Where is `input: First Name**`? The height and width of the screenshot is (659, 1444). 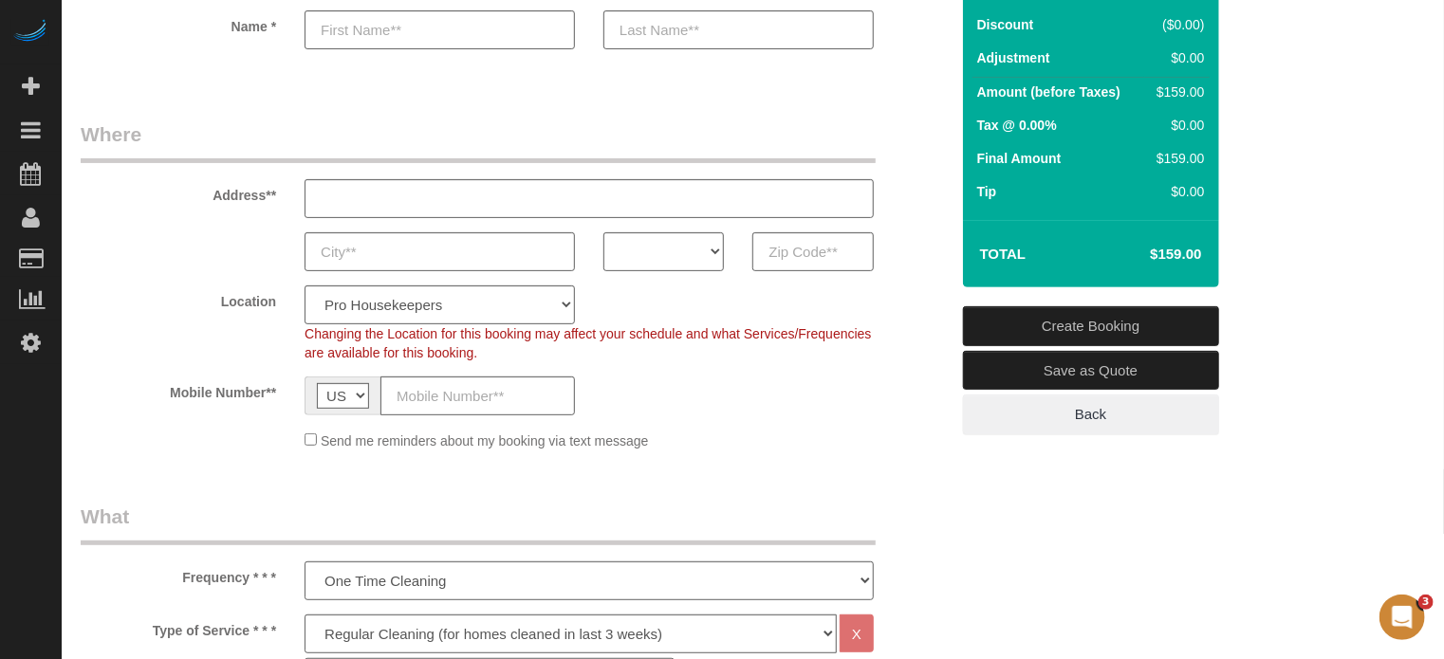
input: First Name** is located at coordinates (439, 29).